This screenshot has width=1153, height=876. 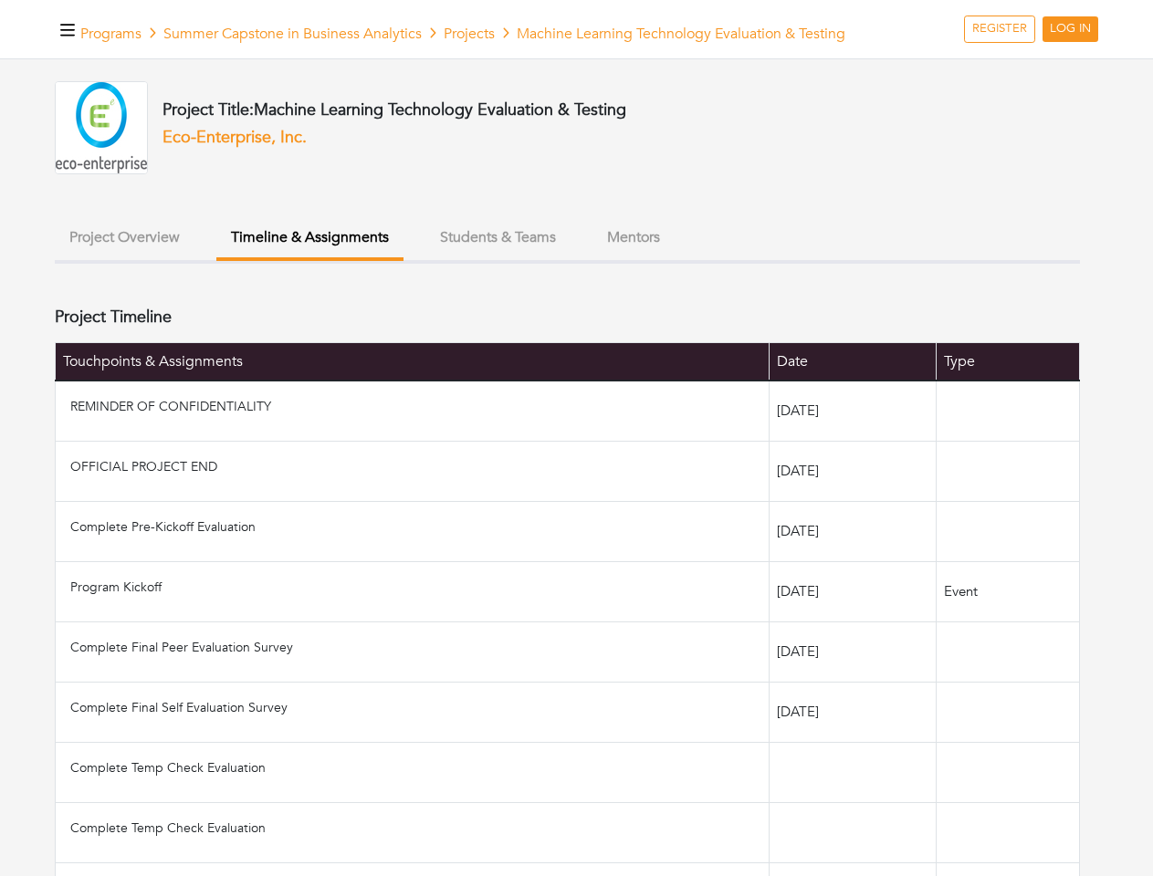 What do you see at coordinates (413, 361) in the screenshot?
I see `th: Touchpoints & Assignments` at bounding box center [413, 361].